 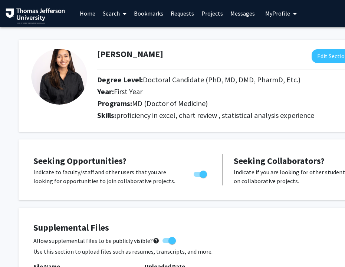 What do you see at coordinates (279, 161) in the screenshot?
I see `span: Seeking Collaborators?` at bounding box center [279, 161].